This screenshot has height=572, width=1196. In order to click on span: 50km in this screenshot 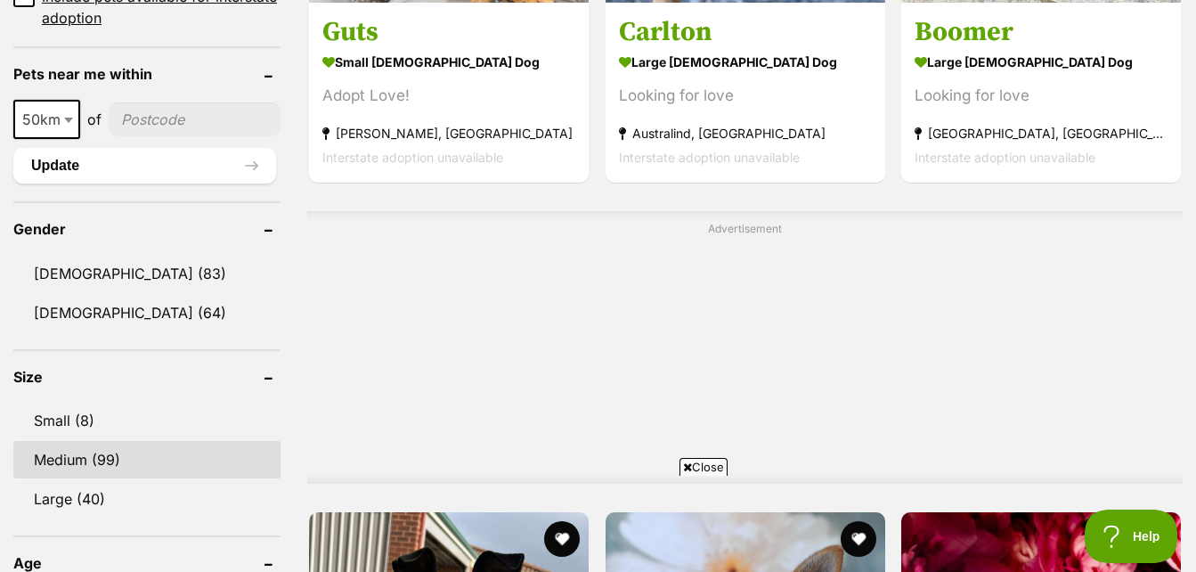, I will do `click(46, 119)`.